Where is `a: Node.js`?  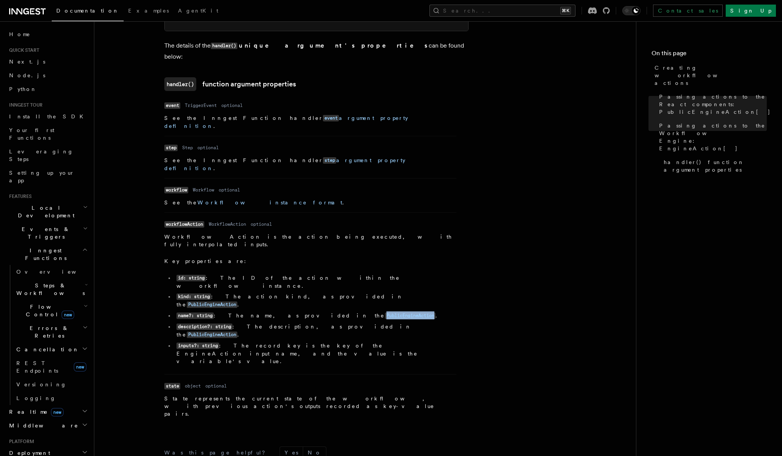 a: Node.js is located at coordinates (48, 75).